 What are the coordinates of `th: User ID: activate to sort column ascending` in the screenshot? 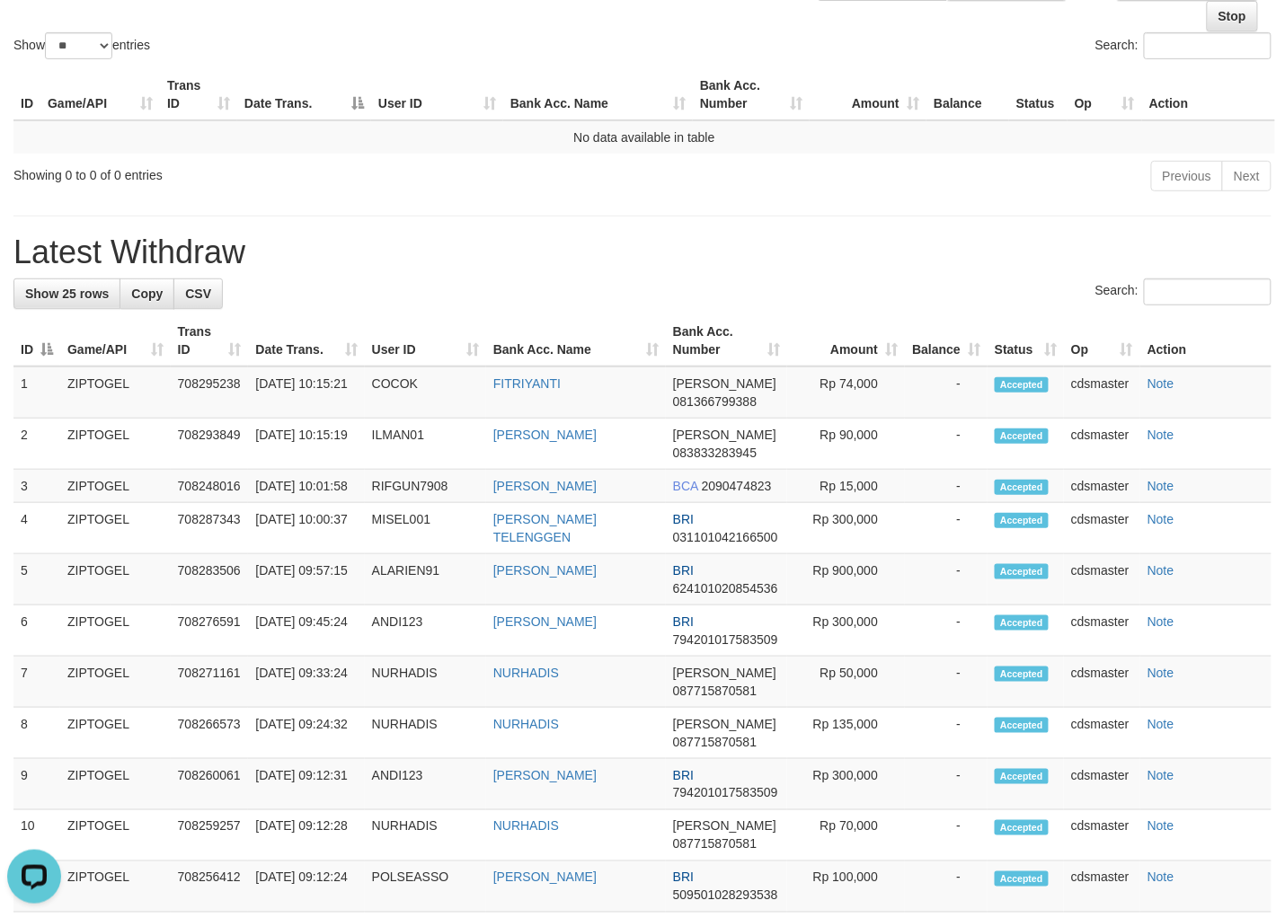 It's located at (437, 94).